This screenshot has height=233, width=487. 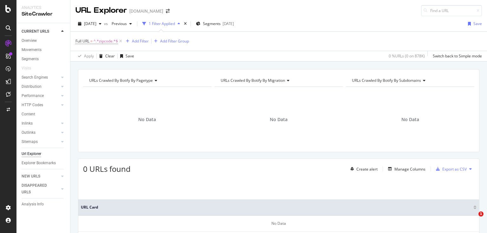 What do you see at coordinates (35, 77) in the screenshot?
I see `div: Search Engines` at bounding box center [35, 77].